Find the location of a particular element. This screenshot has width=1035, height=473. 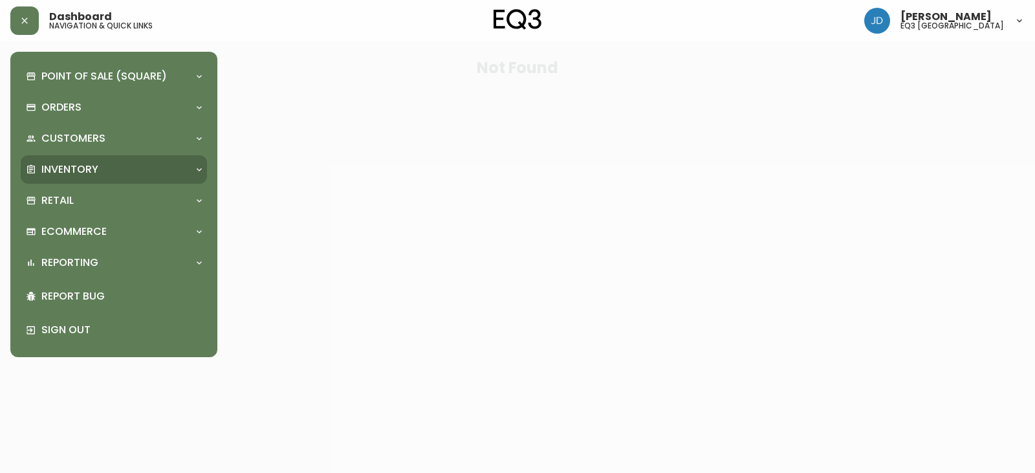

div: Retail is located at coordinates (114, 201).